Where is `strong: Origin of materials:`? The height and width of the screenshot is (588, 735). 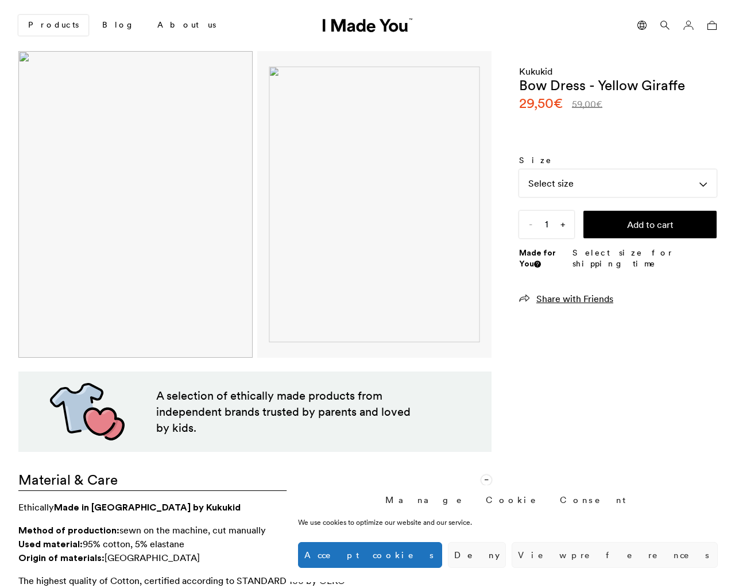 strong: Origin of materials: is located at coordinates (61, 558).